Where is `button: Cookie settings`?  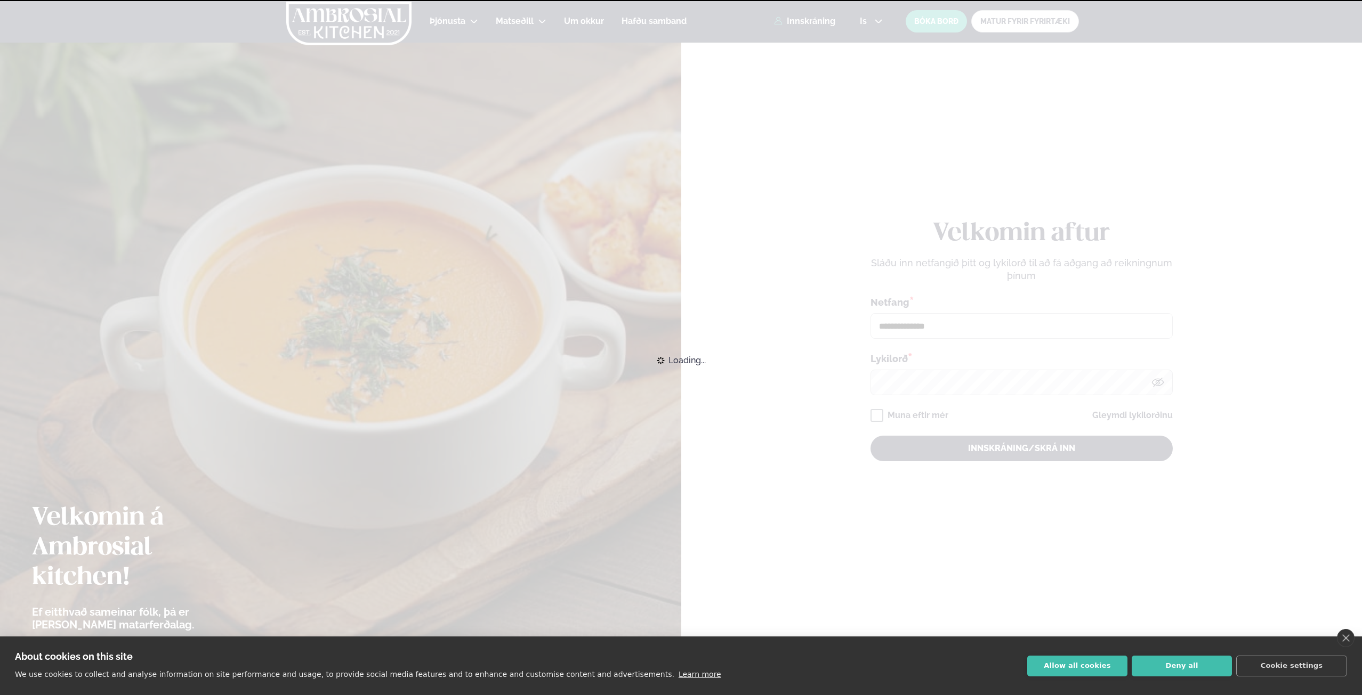
button: Cookie settings is located at coordinates (1291, 666).